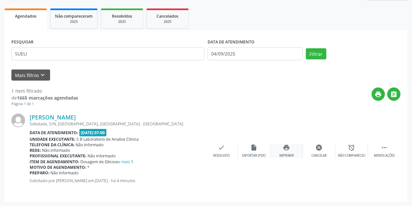 This screenshot has height=206, width=412. What do you see at coordinates (54, 161) in the screenshot?
I see `b: Item de agendamento:` at bounding box center [54, 161].